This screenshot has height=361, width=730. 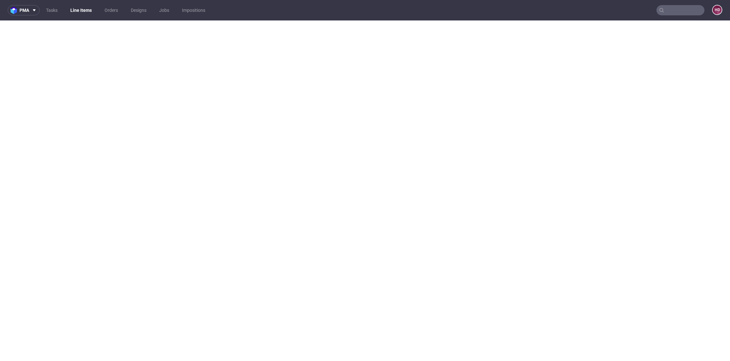 I want to click on figcaption: HD, so click(x=717, y=10).